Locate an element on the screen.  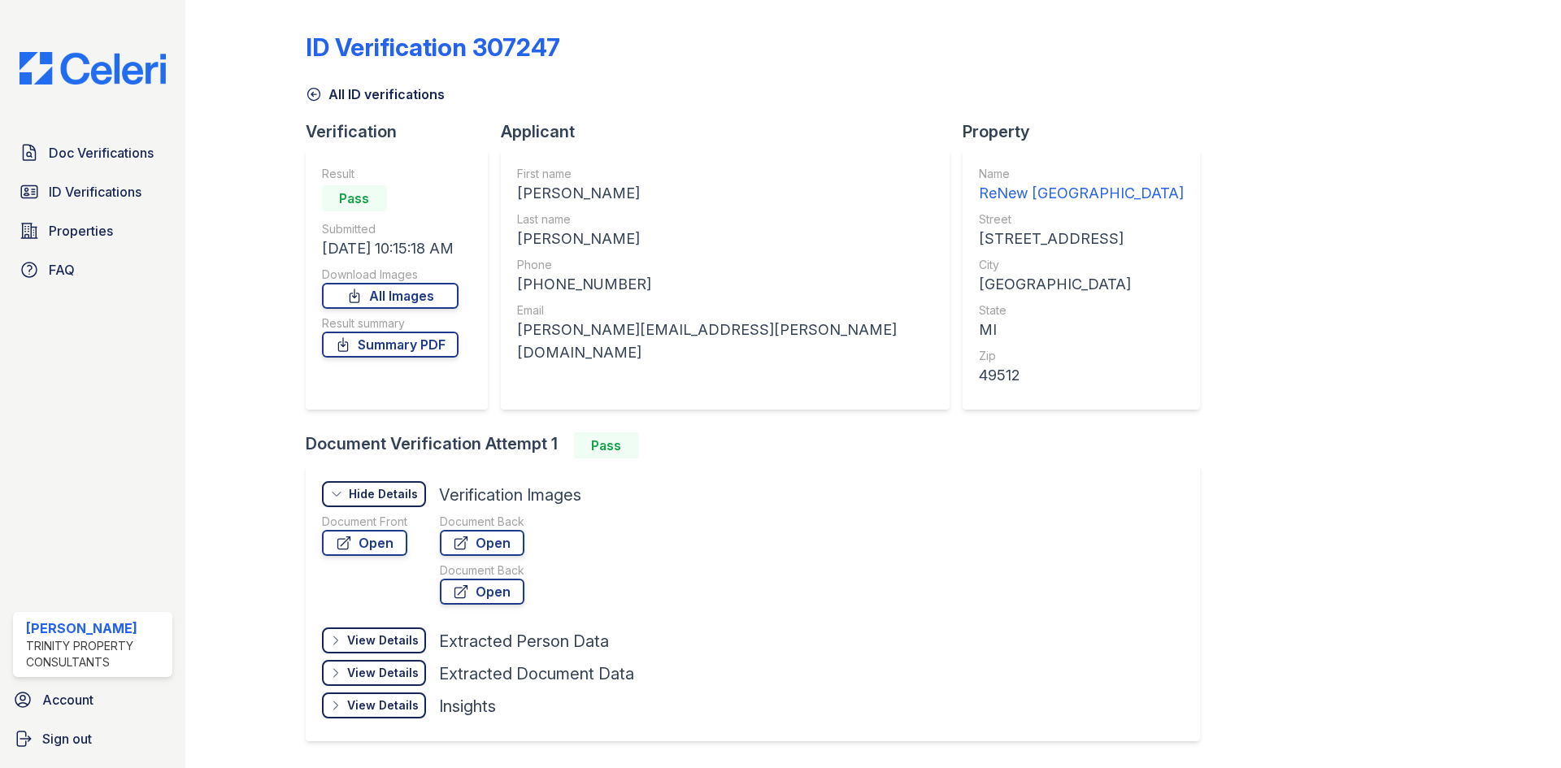
div: Document Front is located at coordinates (364, 522).